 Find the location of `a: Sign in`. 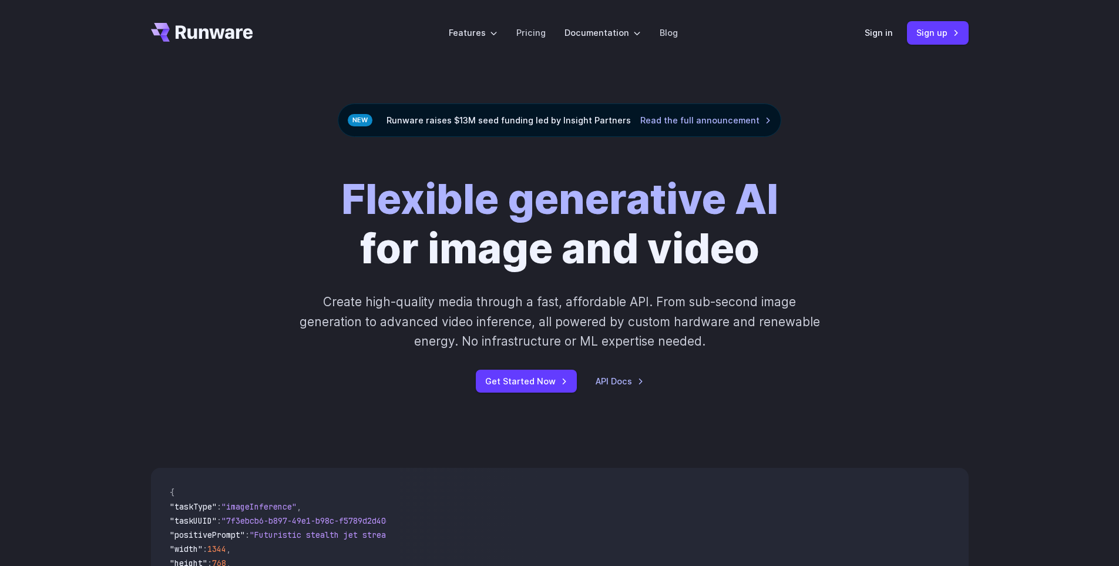

a: Sign in is located at coordinates (879, 32).